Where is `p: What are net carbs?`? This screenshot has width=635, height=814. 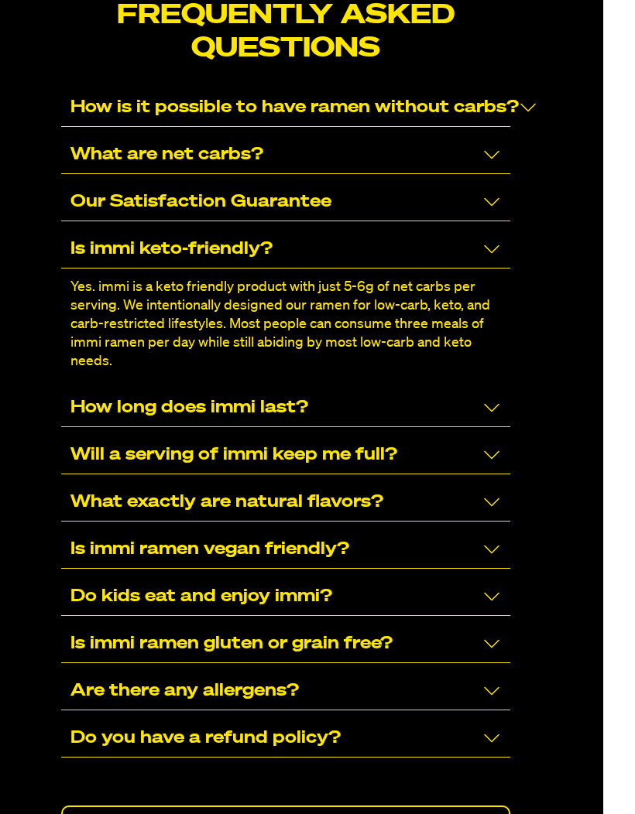
p: What are net carbs? is located at coordinates (166, 155).